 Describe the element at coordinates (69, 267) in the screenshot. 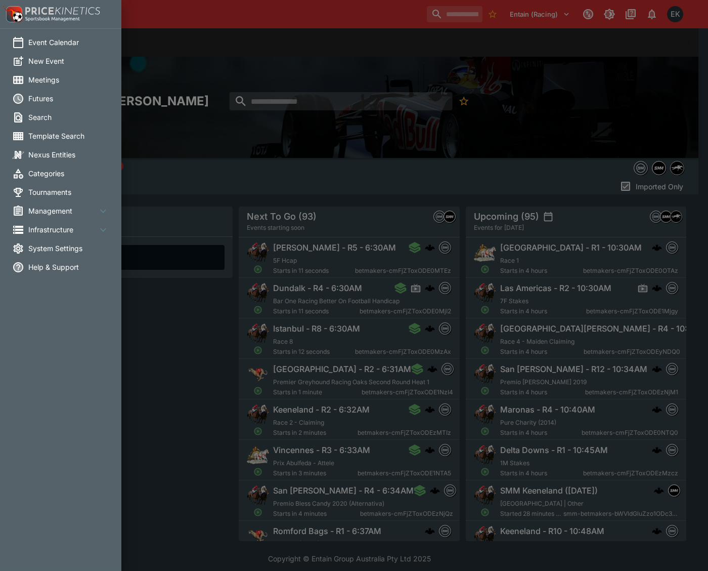

I see `span: Help & Support` at that location.